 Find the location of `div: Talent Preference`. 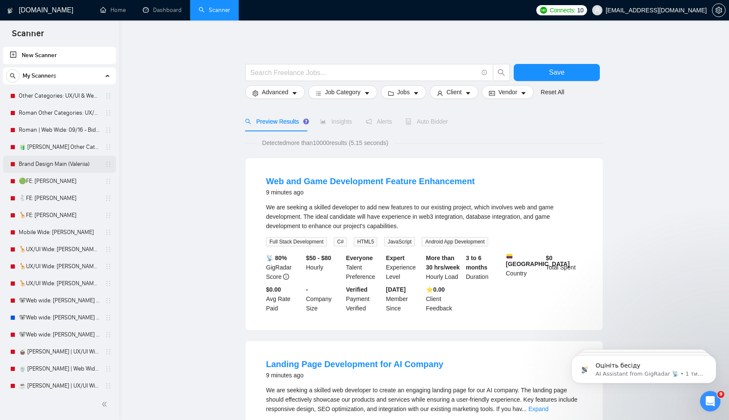

div: Talent Preference is located at coordinates (364, 267).